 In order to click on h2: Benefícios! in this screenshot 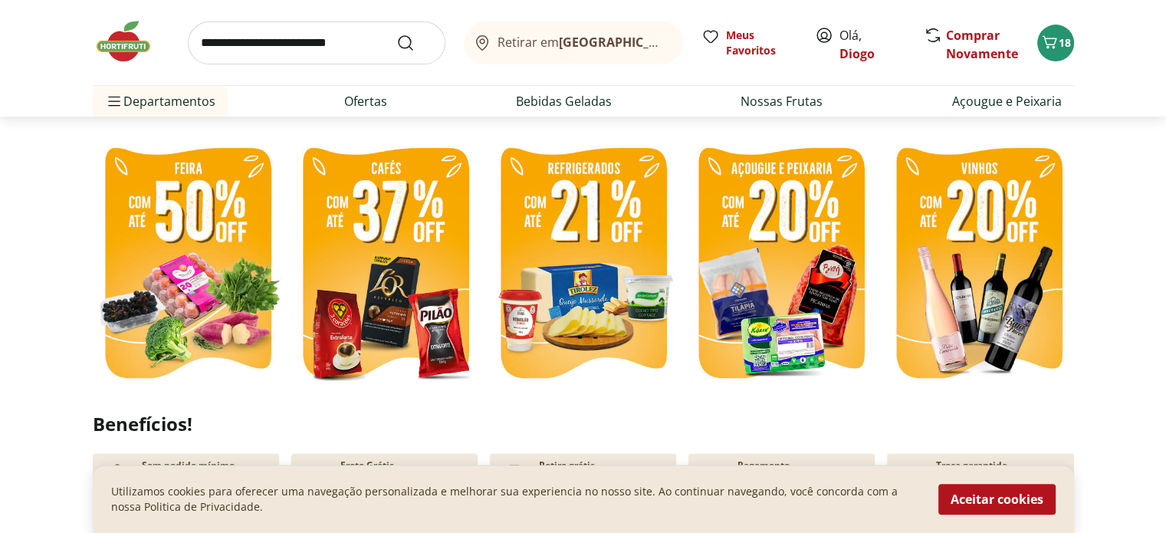, I will do `click(583, 424)`.